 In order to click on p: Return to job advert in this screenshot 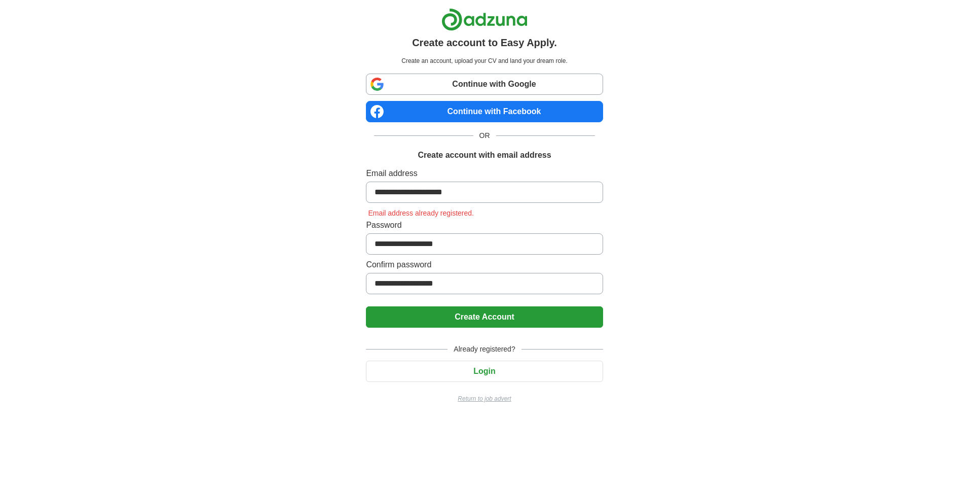, I will do `click(484, 399)`.